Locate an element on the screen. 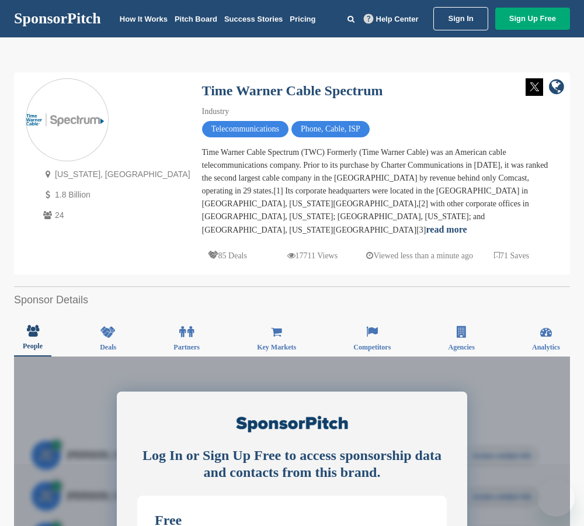  img: Twitter white is located at coordinates (535, 87).